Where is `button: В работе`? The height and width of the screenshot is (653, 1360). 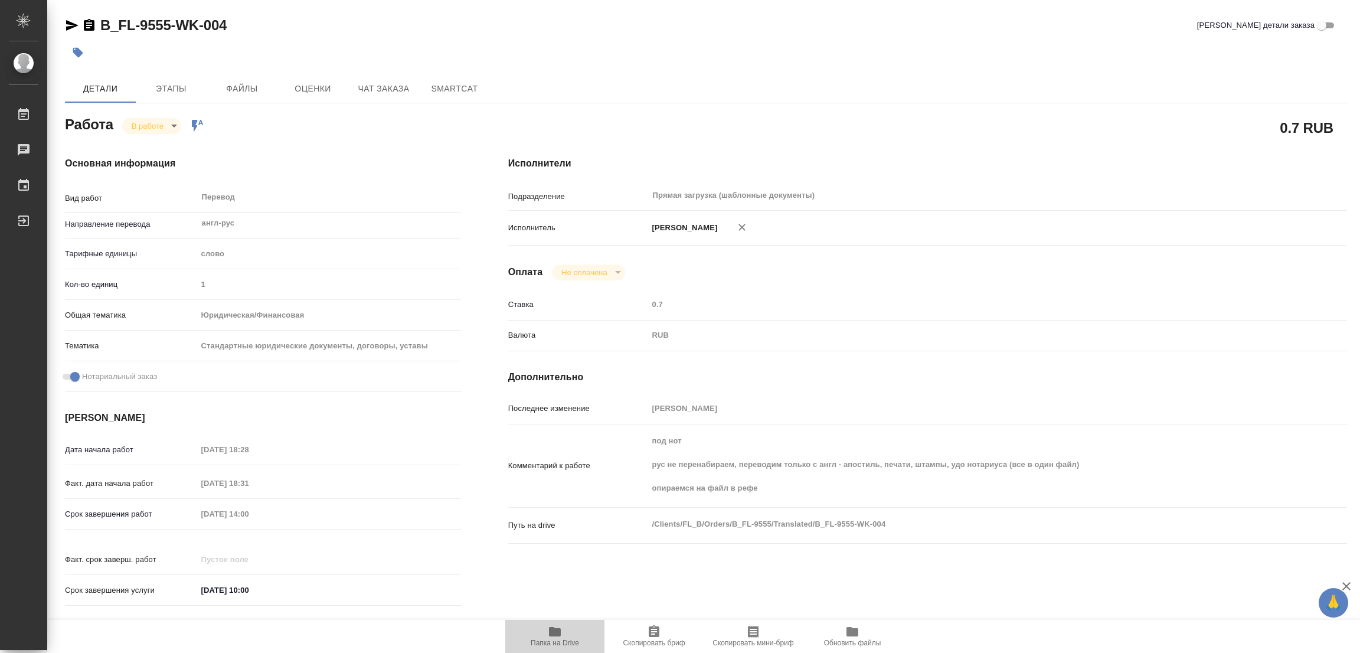 button: В работе is located at coordinates (148, 126).